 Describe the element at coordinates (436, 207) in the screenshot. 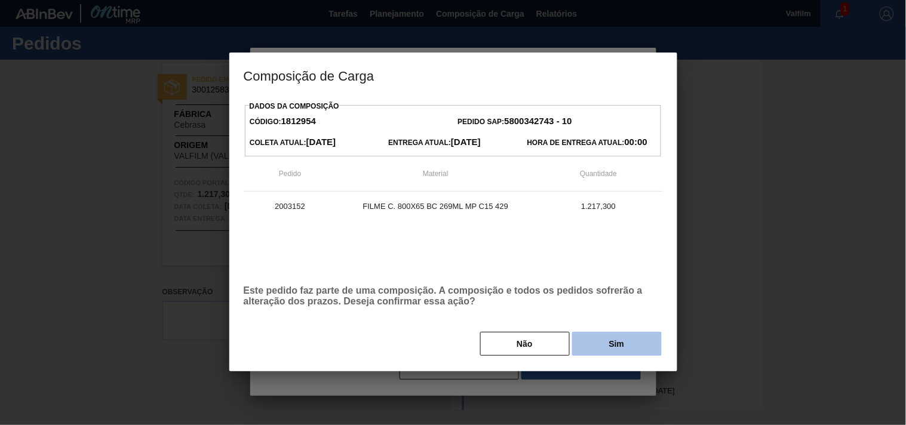

I see `td: FILME C. 800X65 BC 269ML MP C15 429` at that location.